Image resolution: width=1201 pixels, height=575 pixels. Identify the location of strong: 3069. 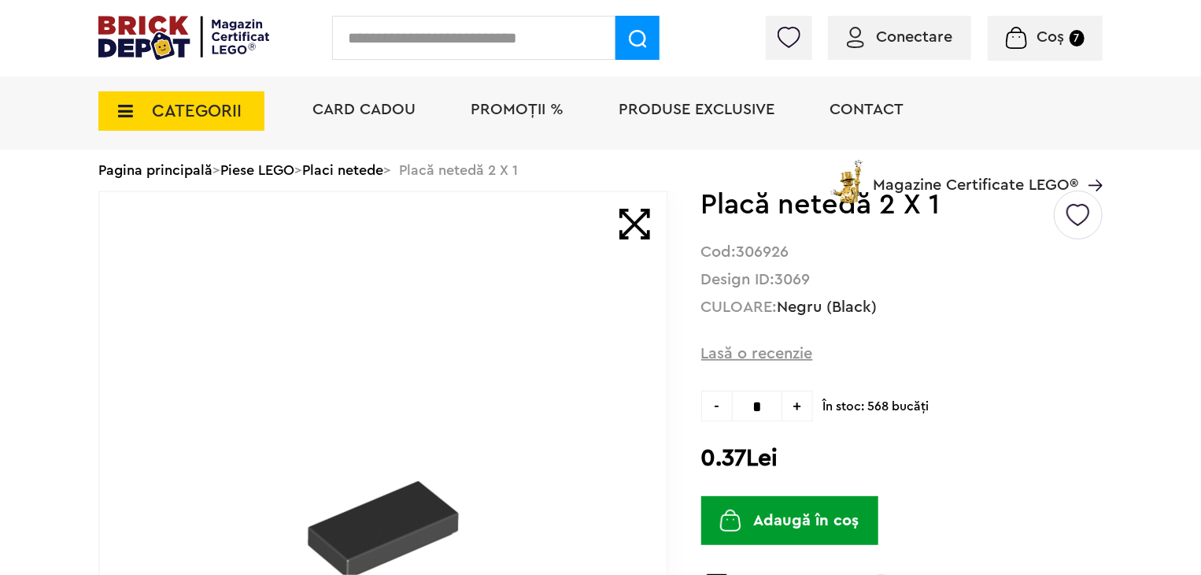
(793, 279).